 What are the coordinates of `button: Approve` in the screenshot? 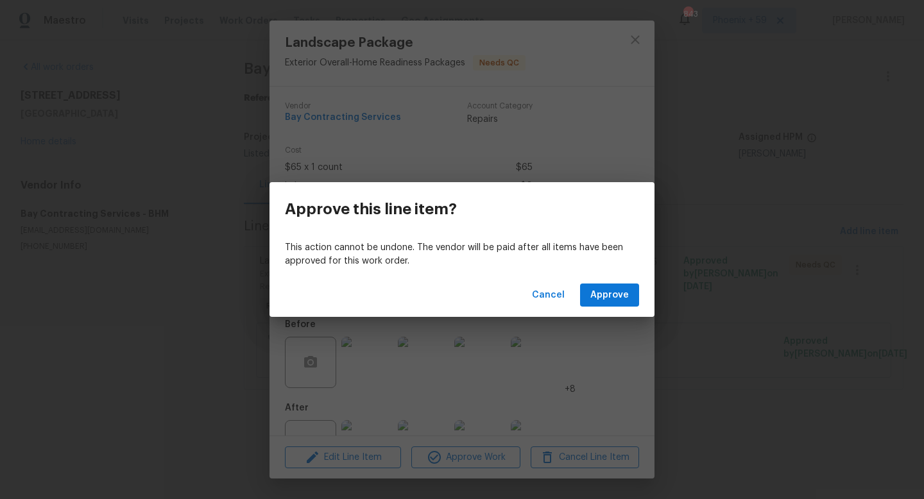 It's located at (610, 295).